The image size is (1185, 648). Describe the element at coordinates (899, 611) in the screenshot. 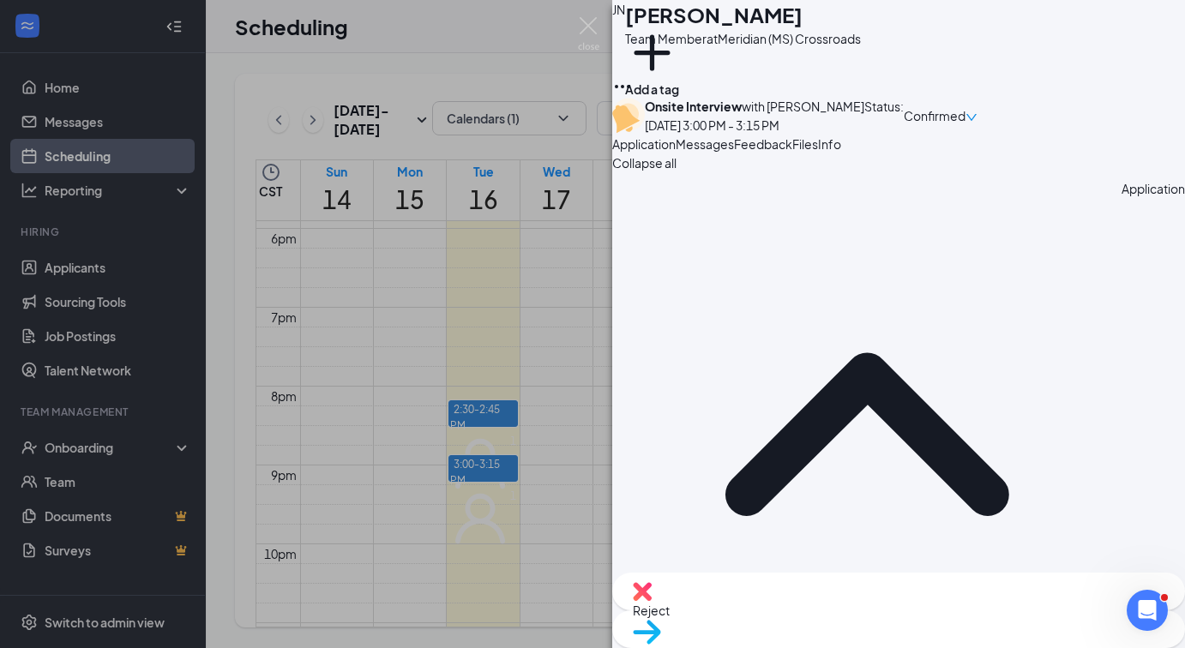

I see `span: Reject` at that location.